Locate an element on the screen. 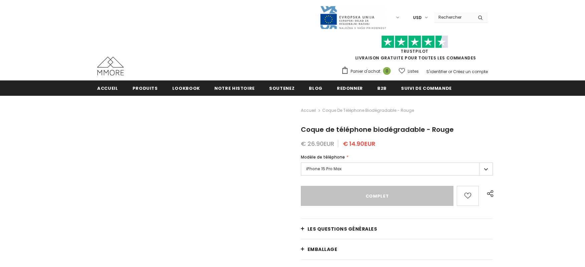 This screenshot has height=267, width=585. span: 0 is located at coordinates (387, 71).